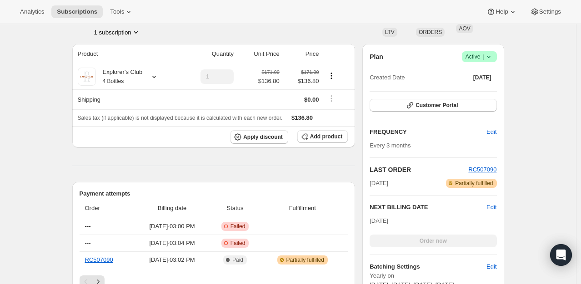 The width and height of the screenshot is (581, 284). Describe the element at coordinates (302, 54) in the screenshot. I see `th: Price` at that location.